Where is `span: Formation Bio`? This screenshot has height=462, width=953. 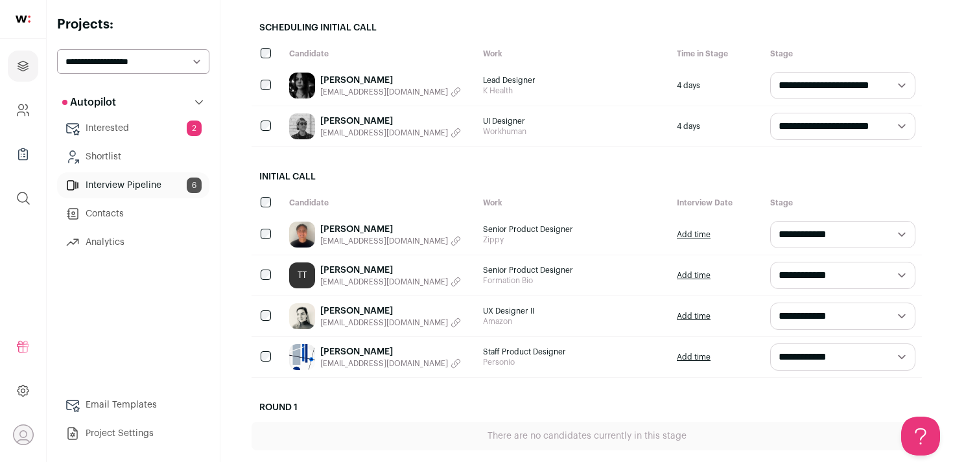 span: Formation Bio is located at coordinates (573, 281).